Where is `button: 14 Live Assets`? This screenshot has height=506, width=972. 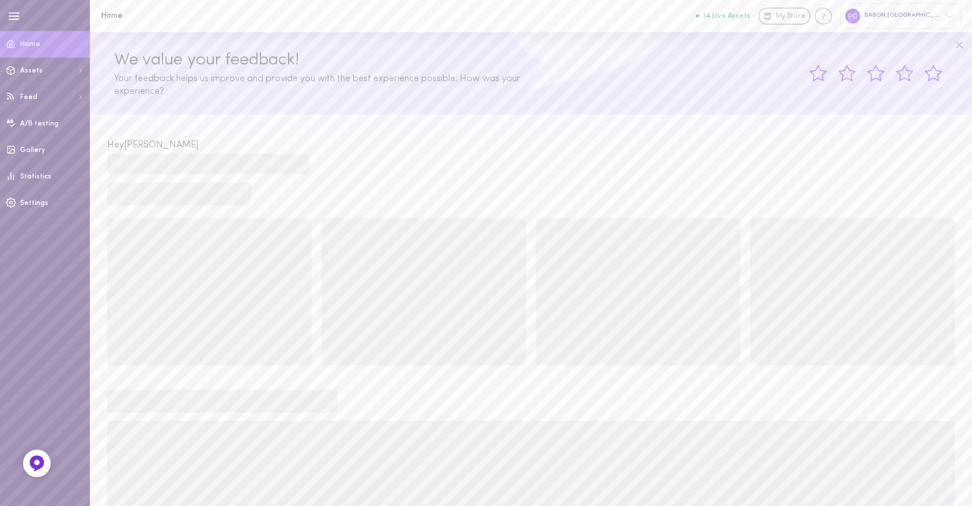 button: 14 Live Assets is located at coordinates (723, 16).